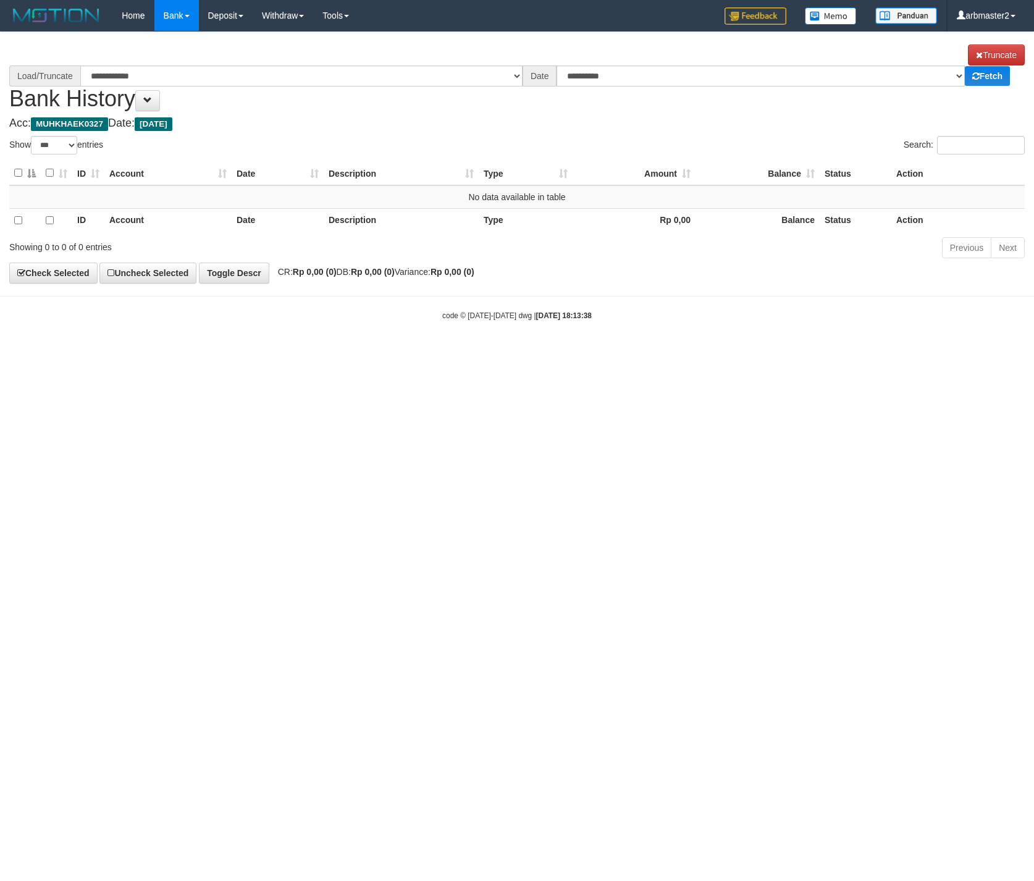 The height and width of the screenshot is (881, 1034). What do you see at coordinates (981, 145) in the screenshot?
I see `input: Search:` at bounding box center [981, 145].